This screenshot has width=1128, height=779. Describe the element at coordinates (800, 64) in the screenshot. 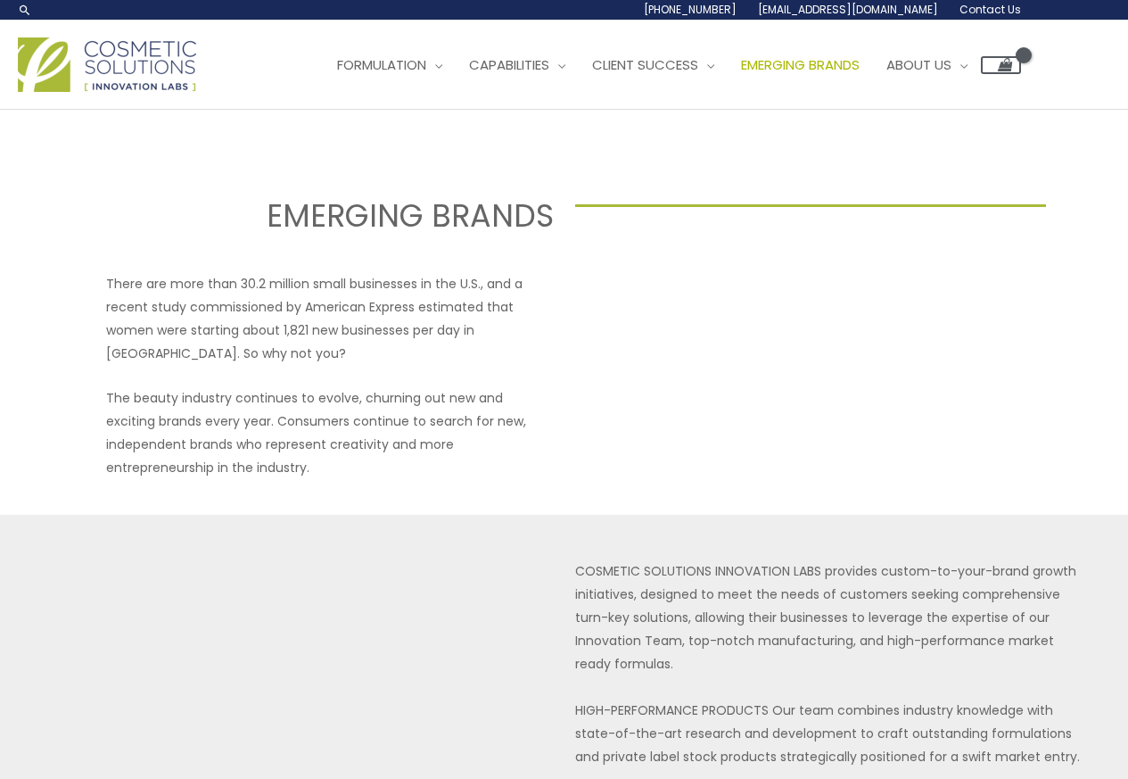

I see `span: Emerging Brands` at that location.